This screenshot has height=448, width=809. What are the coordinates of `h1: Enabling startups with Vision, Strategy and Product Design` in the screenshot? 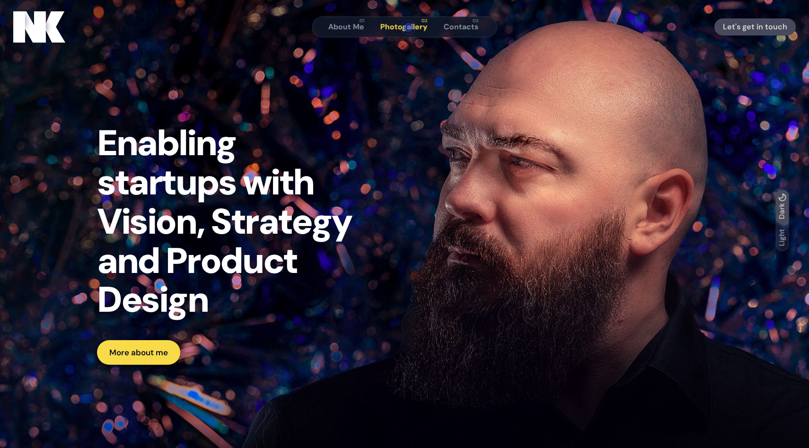 It's located at (238, 221).